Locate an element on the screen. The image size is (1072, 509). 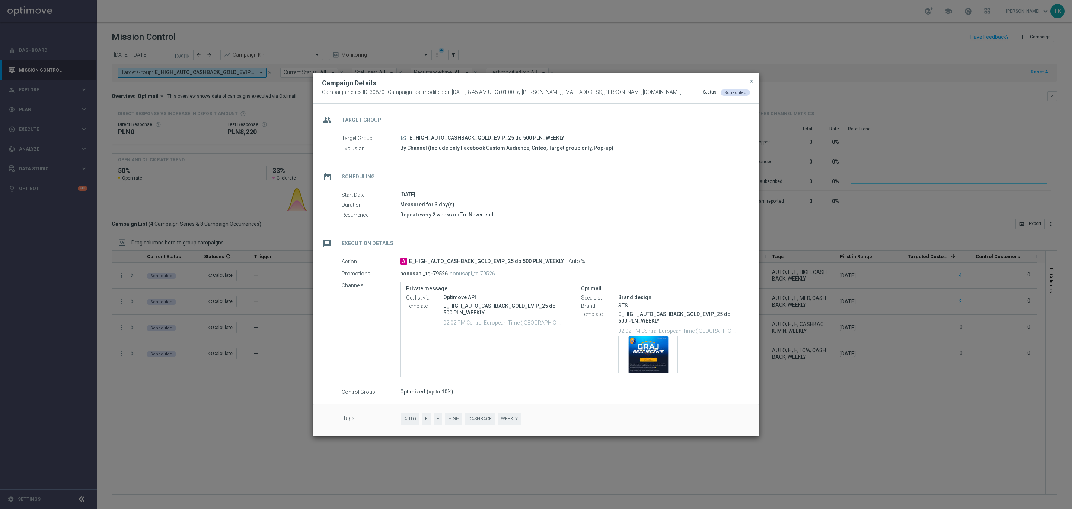
div: Optimized (up to 10%) is located at coordinates (572, 391).